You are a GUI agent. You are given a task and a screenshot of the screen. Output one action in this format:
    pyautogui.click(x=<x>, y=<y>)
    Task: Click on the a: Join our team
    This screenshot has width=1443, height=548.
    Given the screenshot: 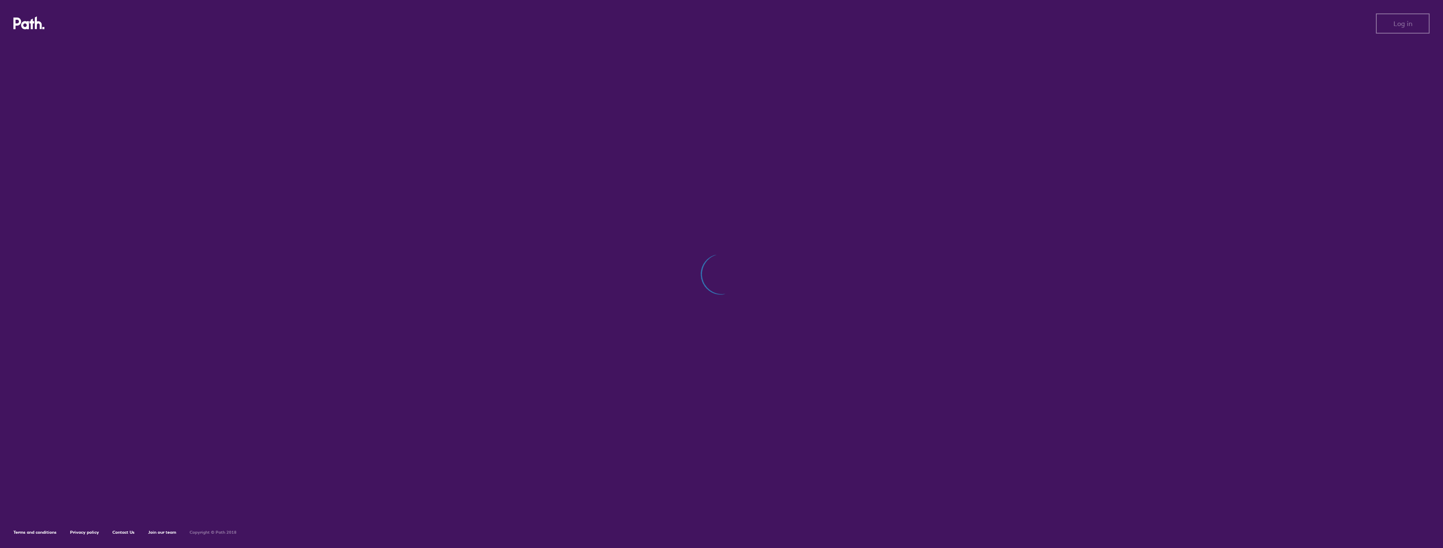 What is the action you would take?
    pyautogui.click(x=162, y=532)
    